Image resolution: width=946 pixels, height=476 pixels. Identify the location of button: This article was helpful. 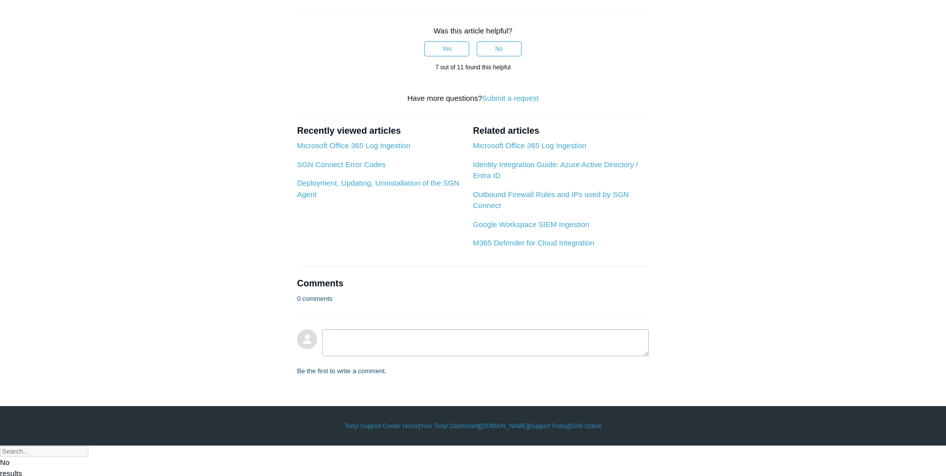
(447, 49).